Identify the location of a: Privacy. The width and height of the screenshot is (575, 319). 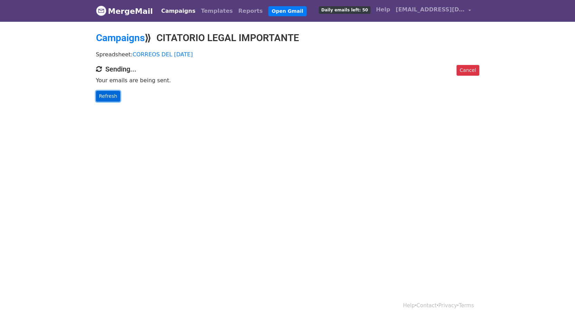
(448, 305).